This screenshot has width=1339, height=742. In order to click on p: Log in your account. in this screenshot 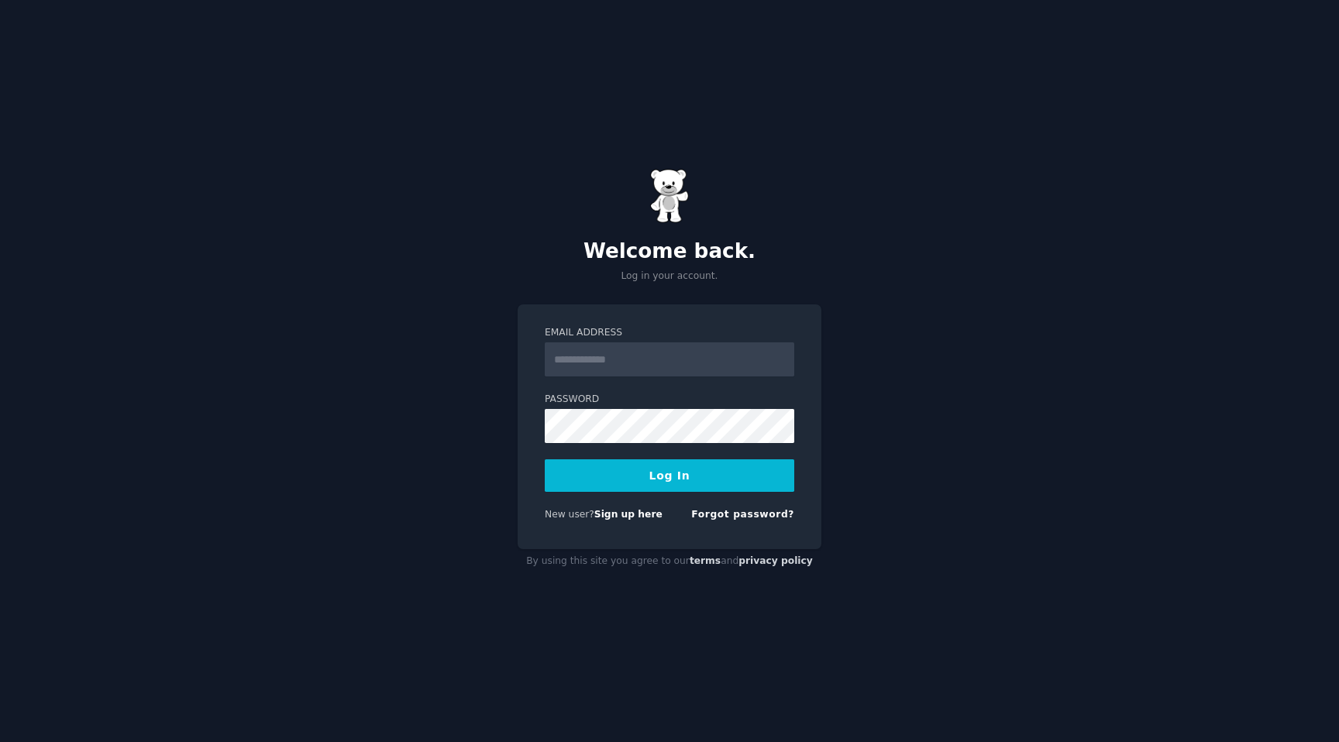, I will do `click(669, 277)`.